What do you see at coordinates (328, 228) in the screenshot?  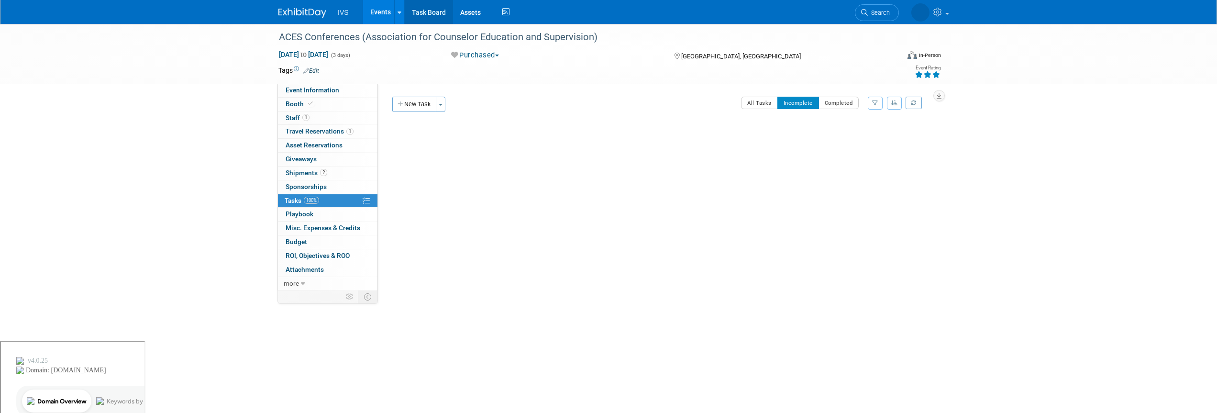 I see `a: Misc. Expenses & Credits` at bounding box center [328, 228].